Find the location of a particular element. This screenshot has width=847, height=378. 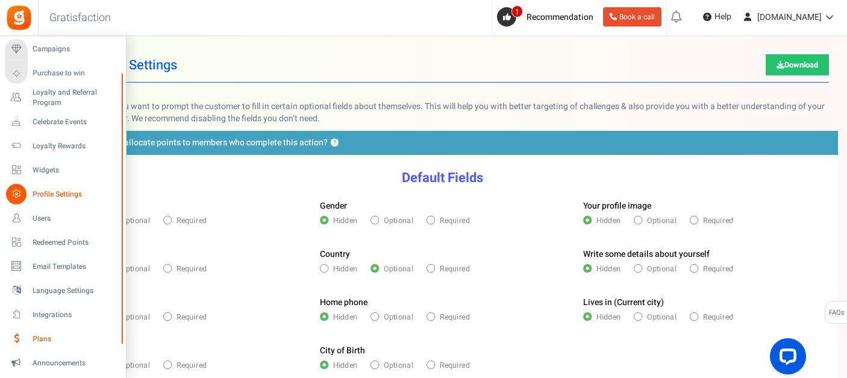

img: Gratisfaction is located at coordinates (19, 17).